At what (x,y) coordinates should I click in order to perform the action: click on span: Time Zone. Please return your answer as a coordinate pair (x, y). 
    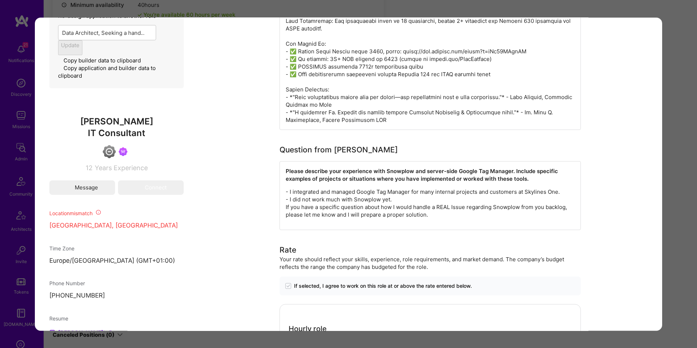
    Looking at the image, I should click on (62, 248).